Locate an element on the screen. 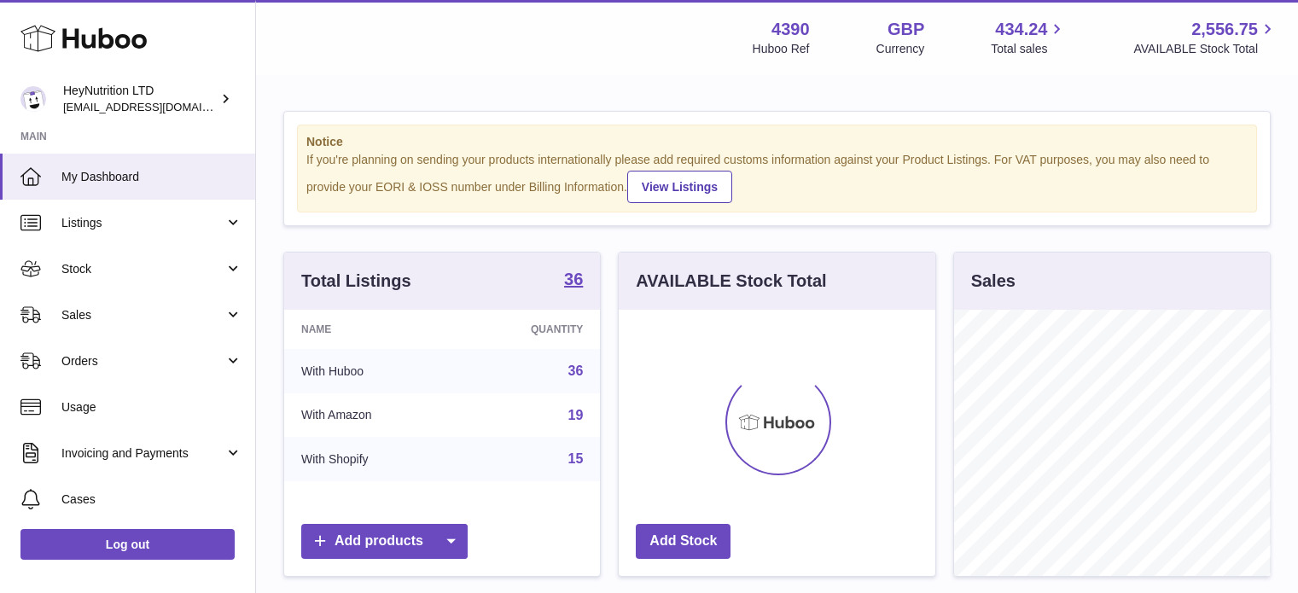  div: Huboo Ref is located at coordinates (781, 49).